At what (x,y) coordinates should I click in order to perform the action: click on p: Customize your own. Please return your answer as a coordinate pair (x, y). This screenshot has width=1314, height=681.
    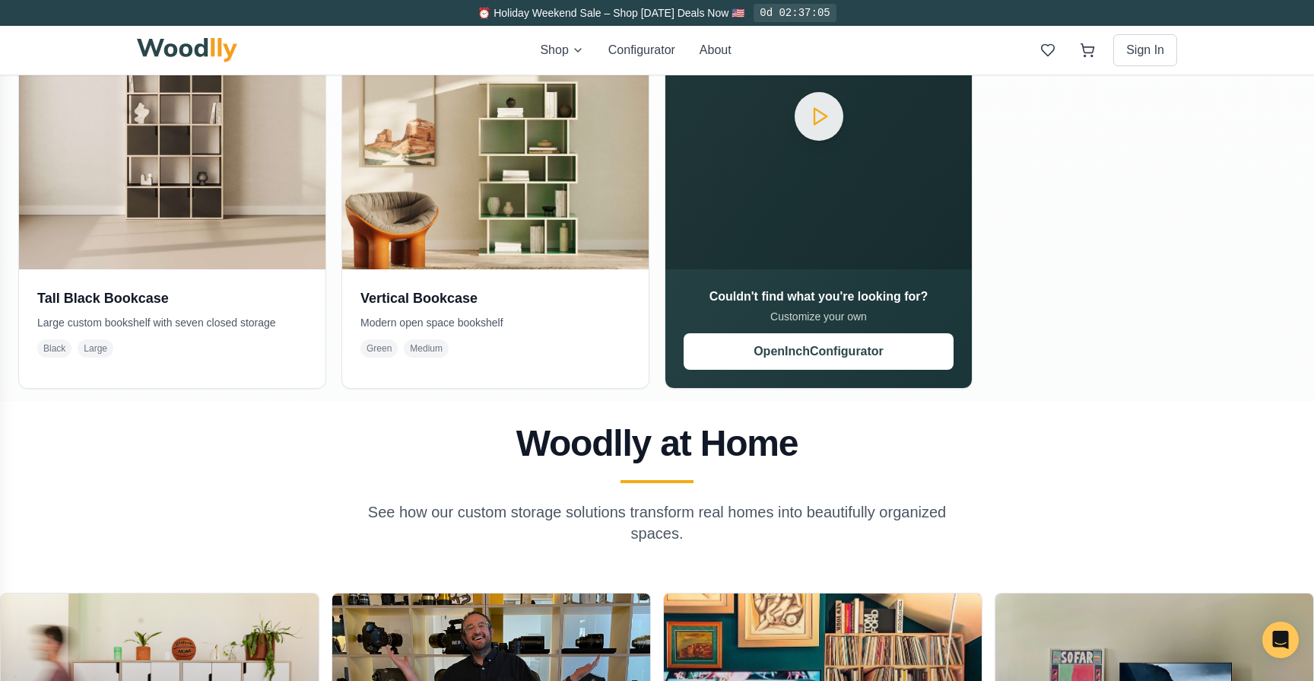
    Looking at the image, I should click on (818, 316).